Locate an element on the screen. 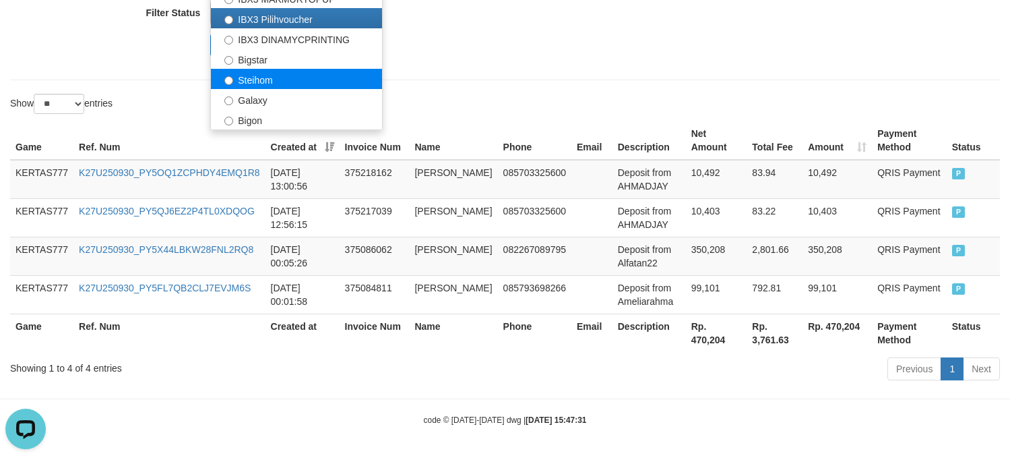 The height and width of the screenshot is (460, 1010). input: IBX3 DINAMYCPRINTING is located at coordinates (228, 40).